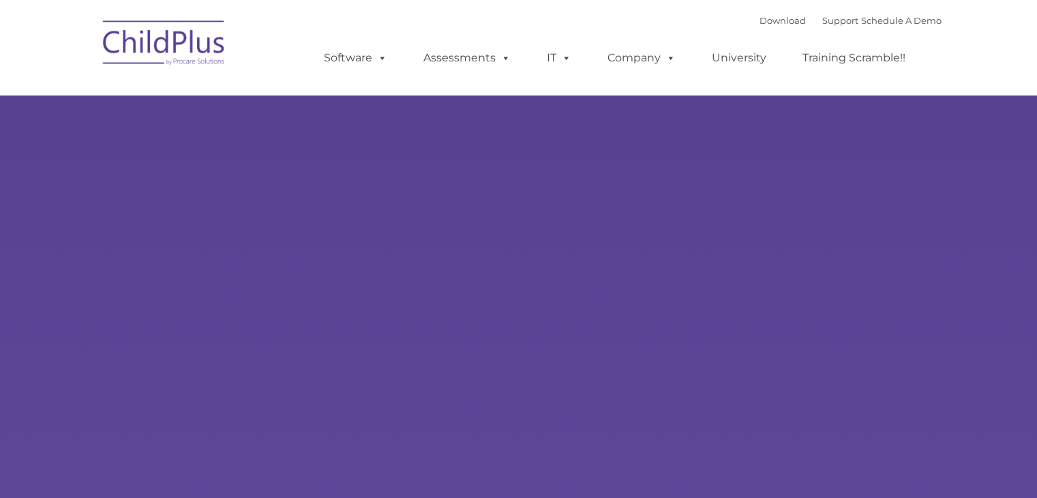  I want to click on img: ChildPlus by Procare Solutions, so click(164, 45).